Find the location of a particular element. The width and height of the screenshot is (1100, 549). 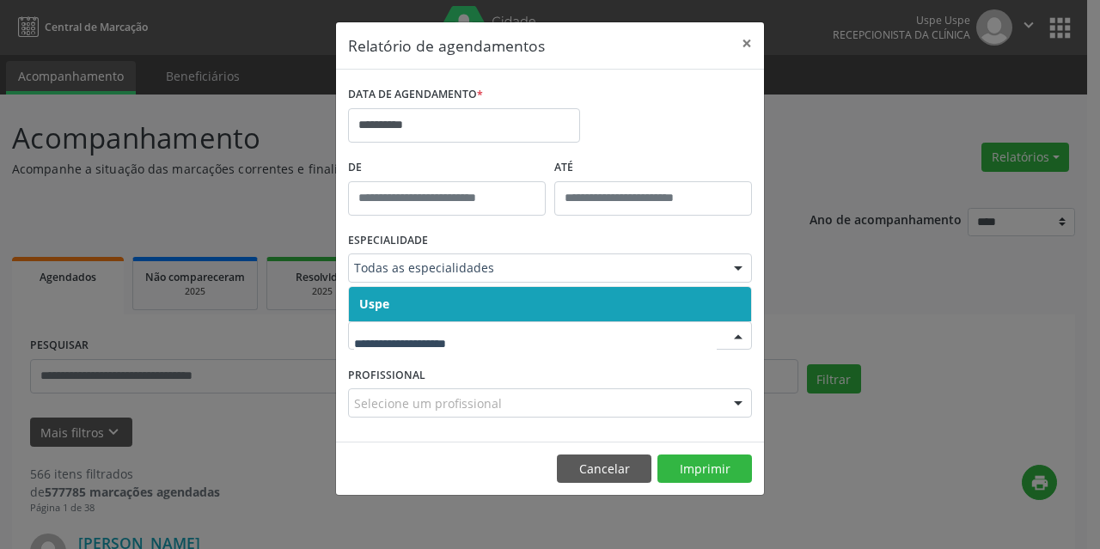

label: DATA DE AGENDAMENTO is located at coordinates (415, 94).